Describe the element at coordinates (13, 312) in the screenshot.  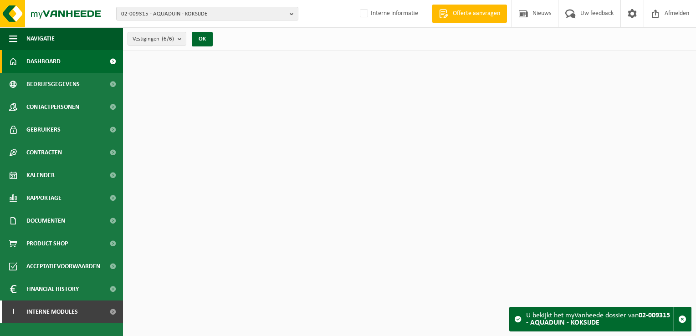
I see `span: I` at that location.